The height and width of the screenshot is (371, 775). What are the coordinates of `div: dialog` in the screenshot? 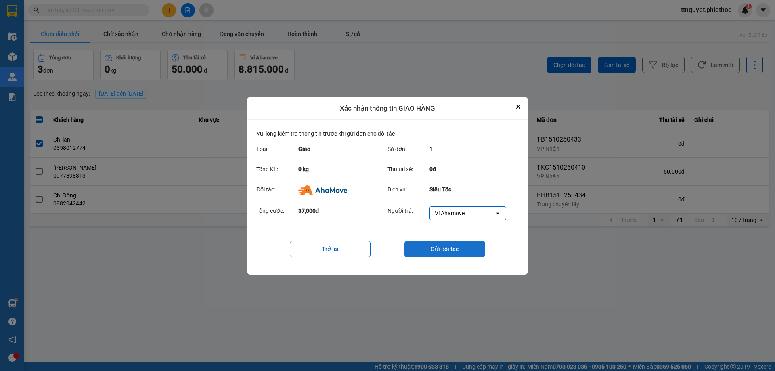 It's located at (388, 186).